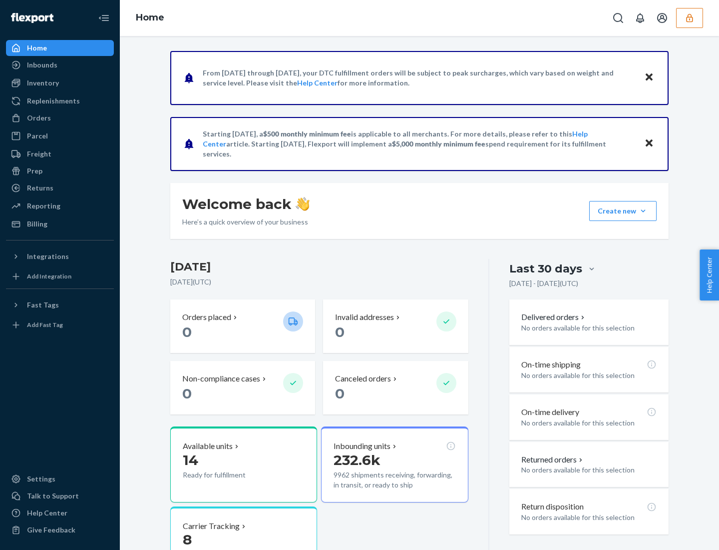  I want to click on h1: Welcome back, so click(246, 204).